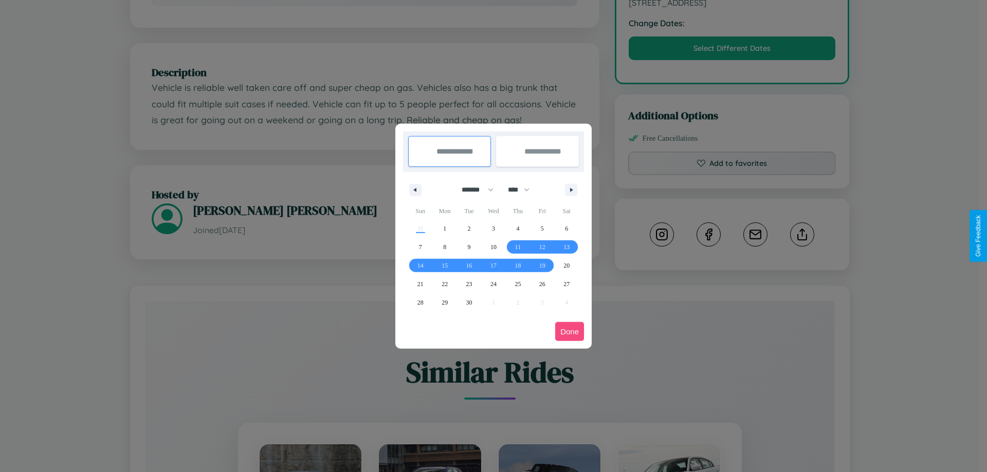 Image resolution: width=987 pixels, height=472 pixels. I want to click on span: 16, so click(469, 266).